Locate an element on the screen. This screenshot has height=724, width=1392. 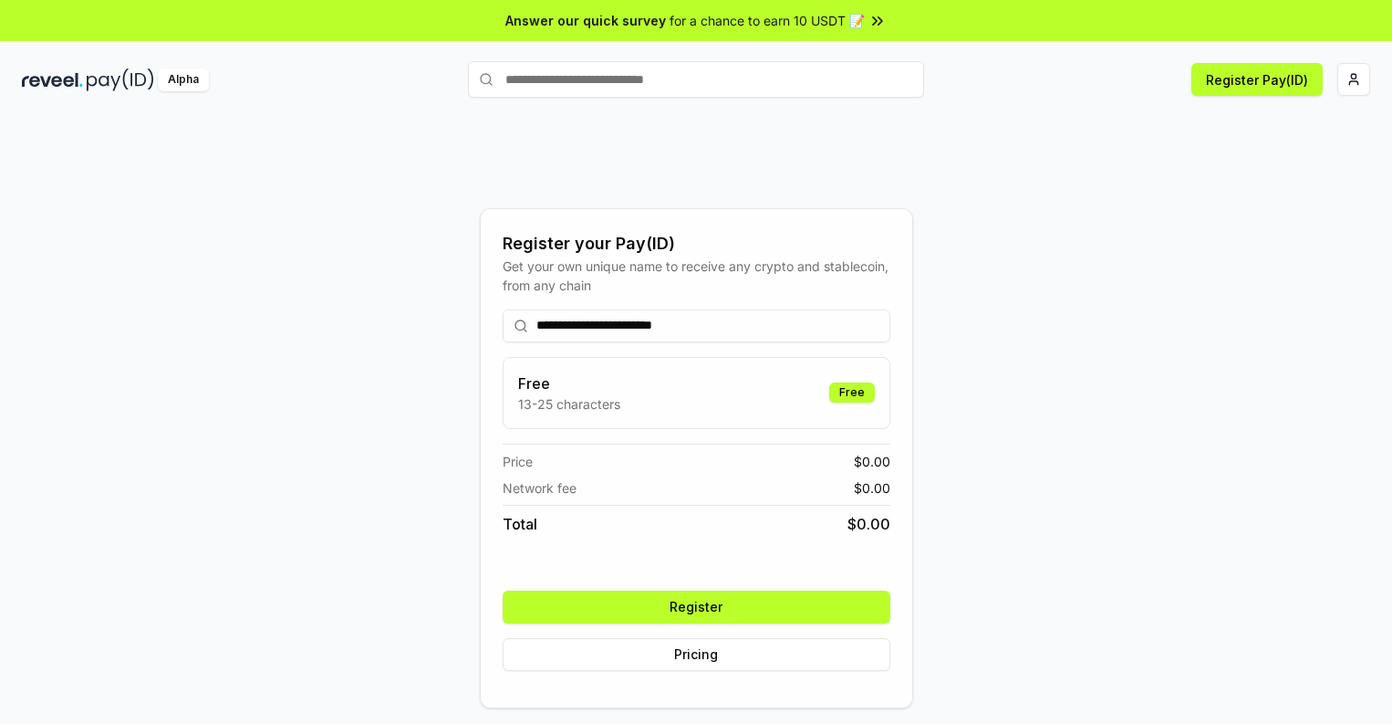
button: Pricing is located at coordinates (696, 654).